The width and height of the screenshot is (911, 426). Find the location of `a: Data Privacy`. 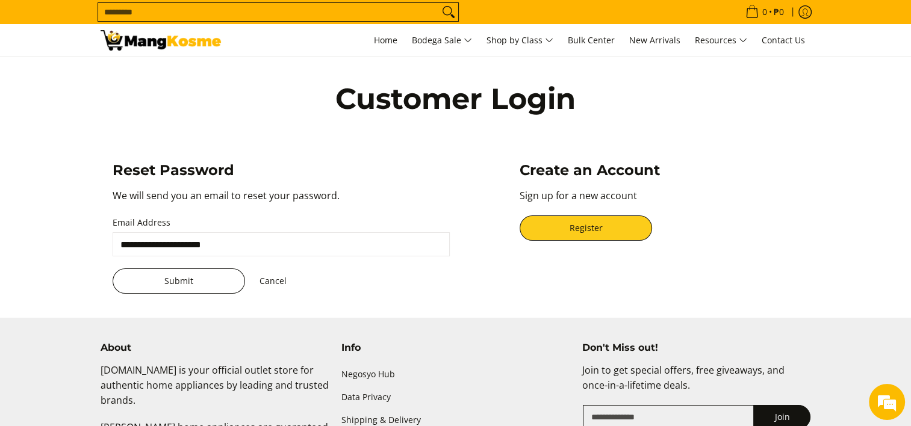

a: Data Privacy is located at coordinates (456, 398).